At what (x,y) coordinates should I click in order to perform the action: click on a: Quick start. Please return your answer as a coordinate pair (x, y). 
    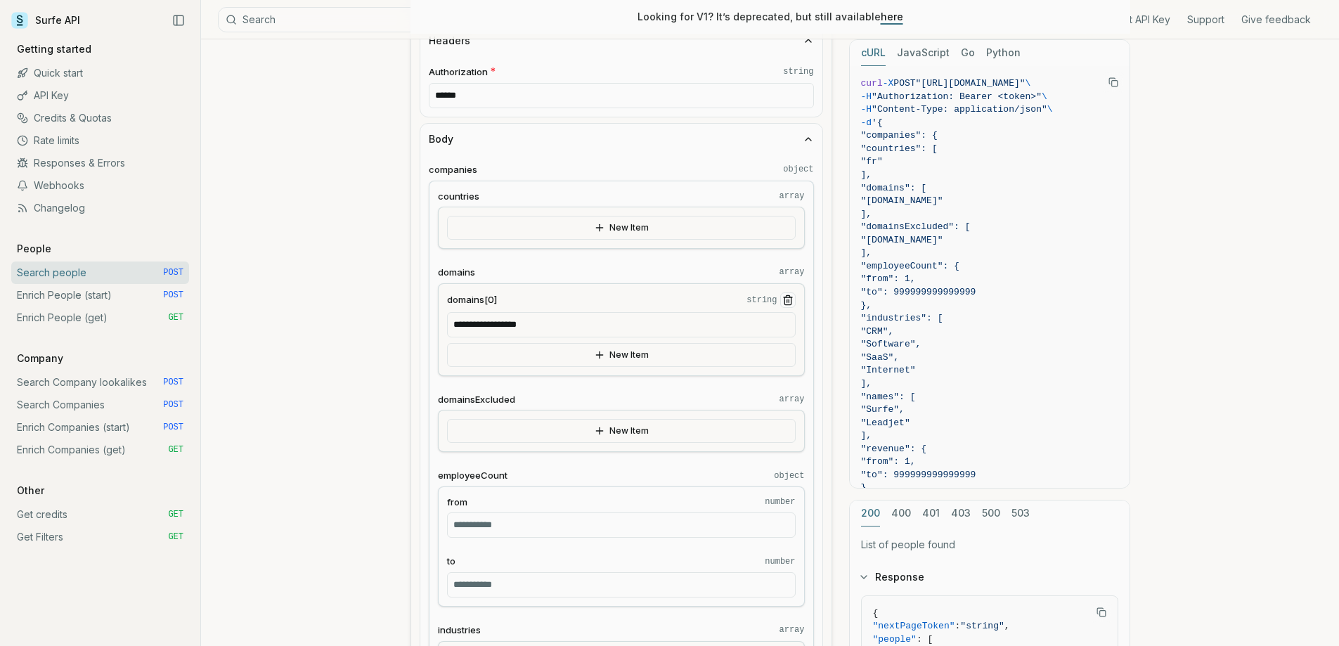
    Looking at the image, I should click on (100, 73).